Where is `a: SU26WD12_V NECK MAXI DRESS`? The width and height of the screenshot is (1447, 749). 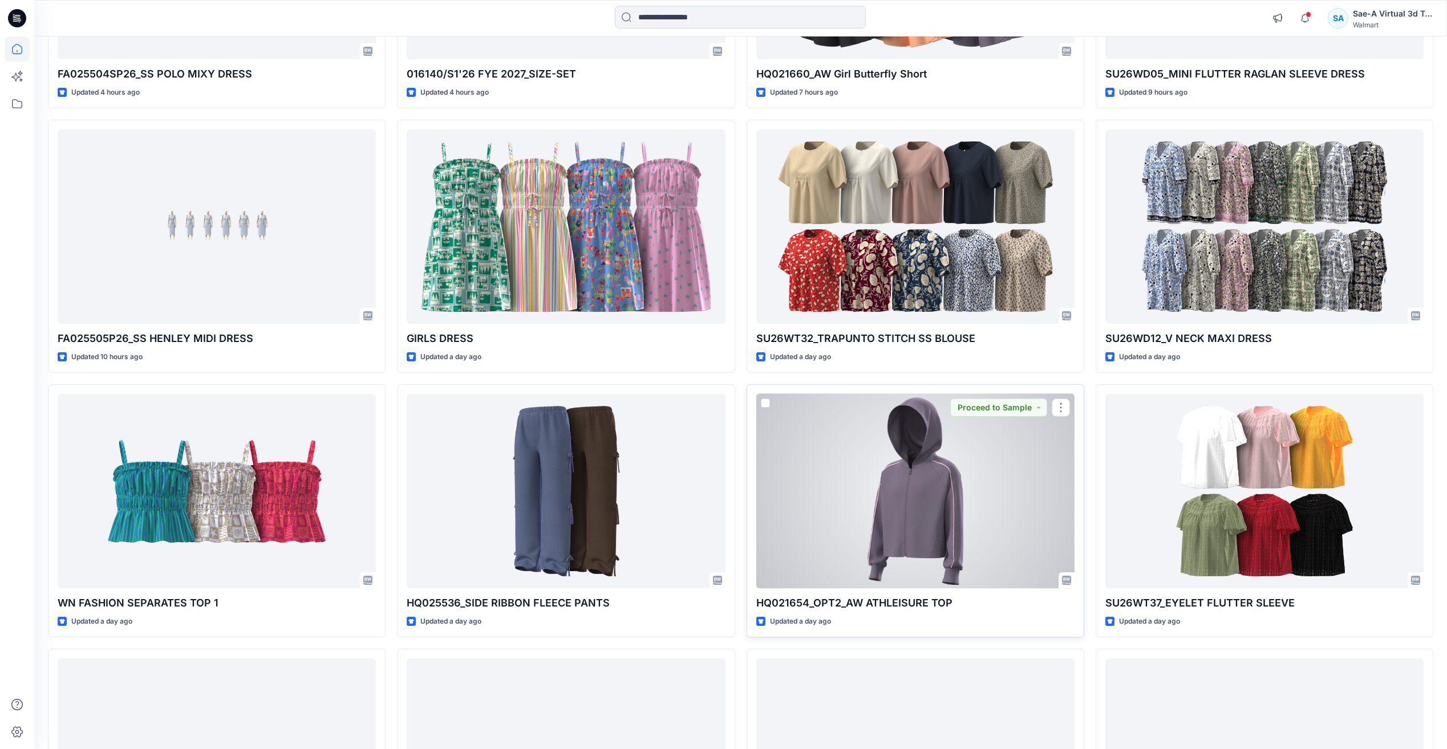
a: SU26WD12_V NECK MAXI DRESS is located at coordinates (1264, 226).